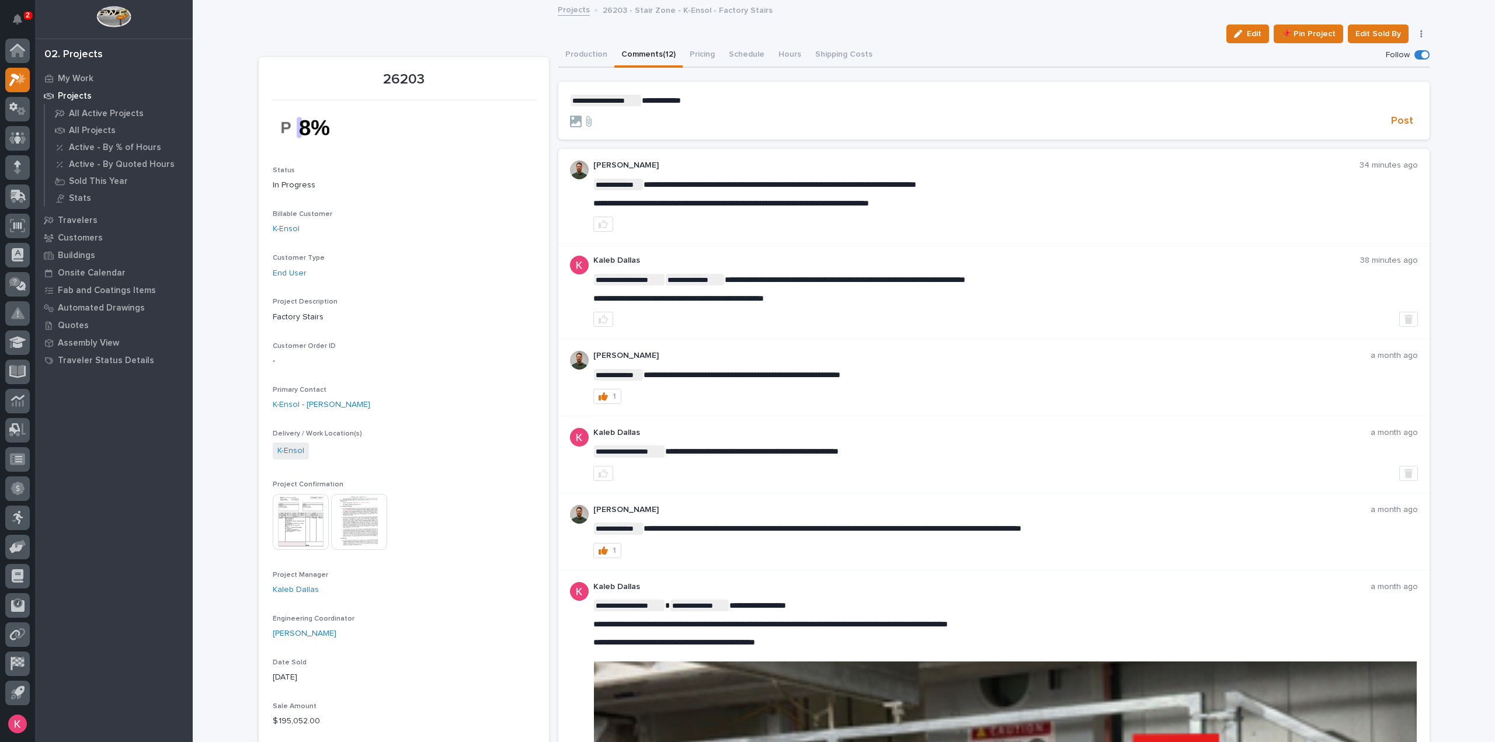 Image resolution: width=1495 pixels, height=742 pixels. I want to click on a: Onsite Calendar, so click(114, 273).